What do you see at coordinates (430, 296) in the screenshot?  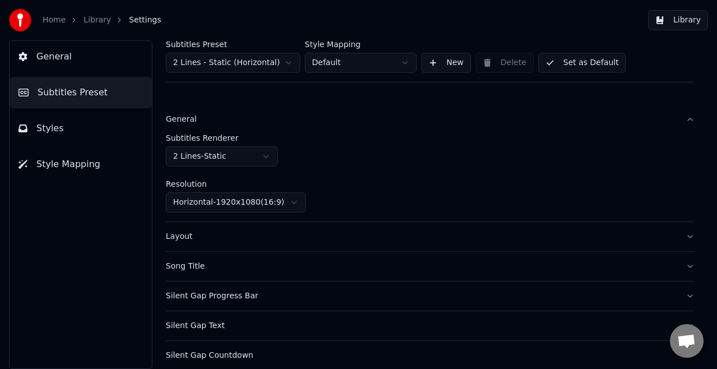 I see `button: Silent Gap Progress Bar` at bounding box center [430, 296].